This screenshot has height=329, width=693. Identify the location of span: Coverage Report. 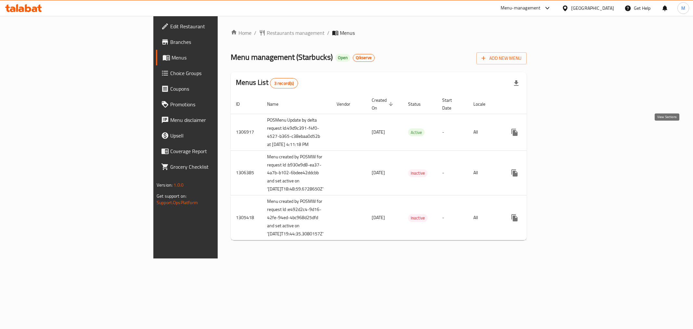
(217, 151).